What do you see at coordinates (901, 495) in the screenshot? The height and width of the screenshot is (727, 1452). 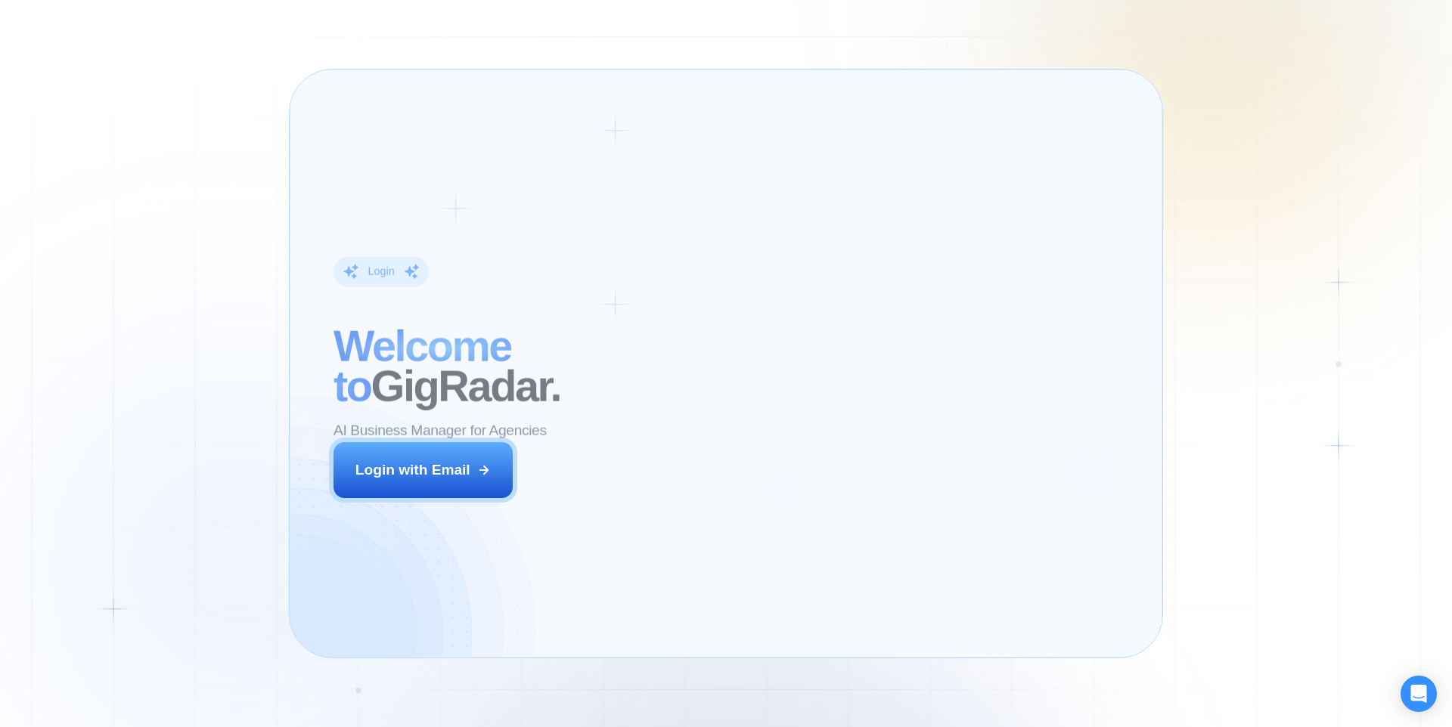 I see `div: Digital Agency` at bounding box center [901, 495].